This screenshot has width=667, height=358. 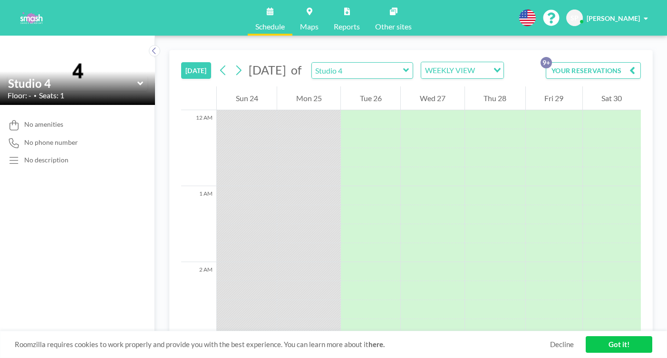 I want to click on span: Seats: 1, so click(x=51, y=96).